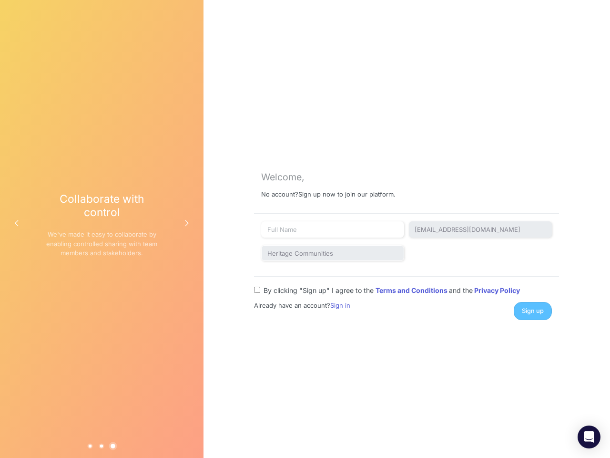 Image resolution: width=610 pixels, height=458 pixels. I want to click on h6: Already have an account?, so click(325, 306).